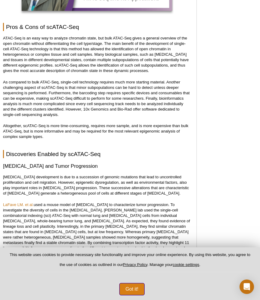 The width and height of the screenshot is (260, 300). Describe the element at coordinates (97, 98) in the screenshot. I see `p: As compared to bulk ATAC-Seq, single-cell technology requires much more starting material. Anothe...` at that location.